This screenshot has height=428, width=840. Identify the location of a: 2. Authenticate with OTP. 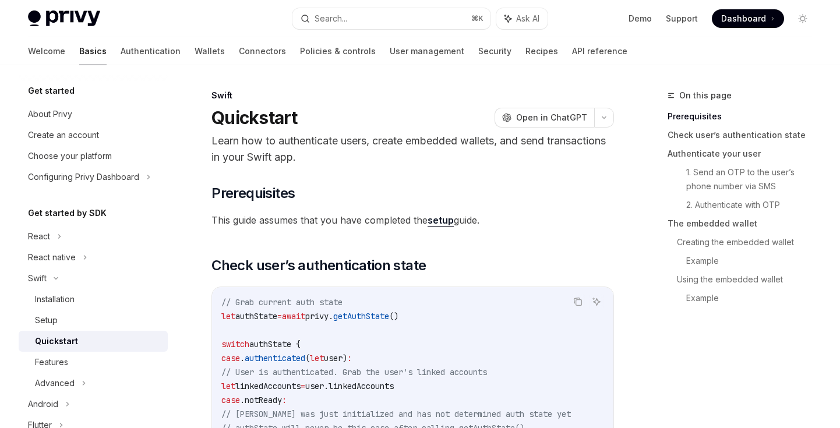
(754, 205).